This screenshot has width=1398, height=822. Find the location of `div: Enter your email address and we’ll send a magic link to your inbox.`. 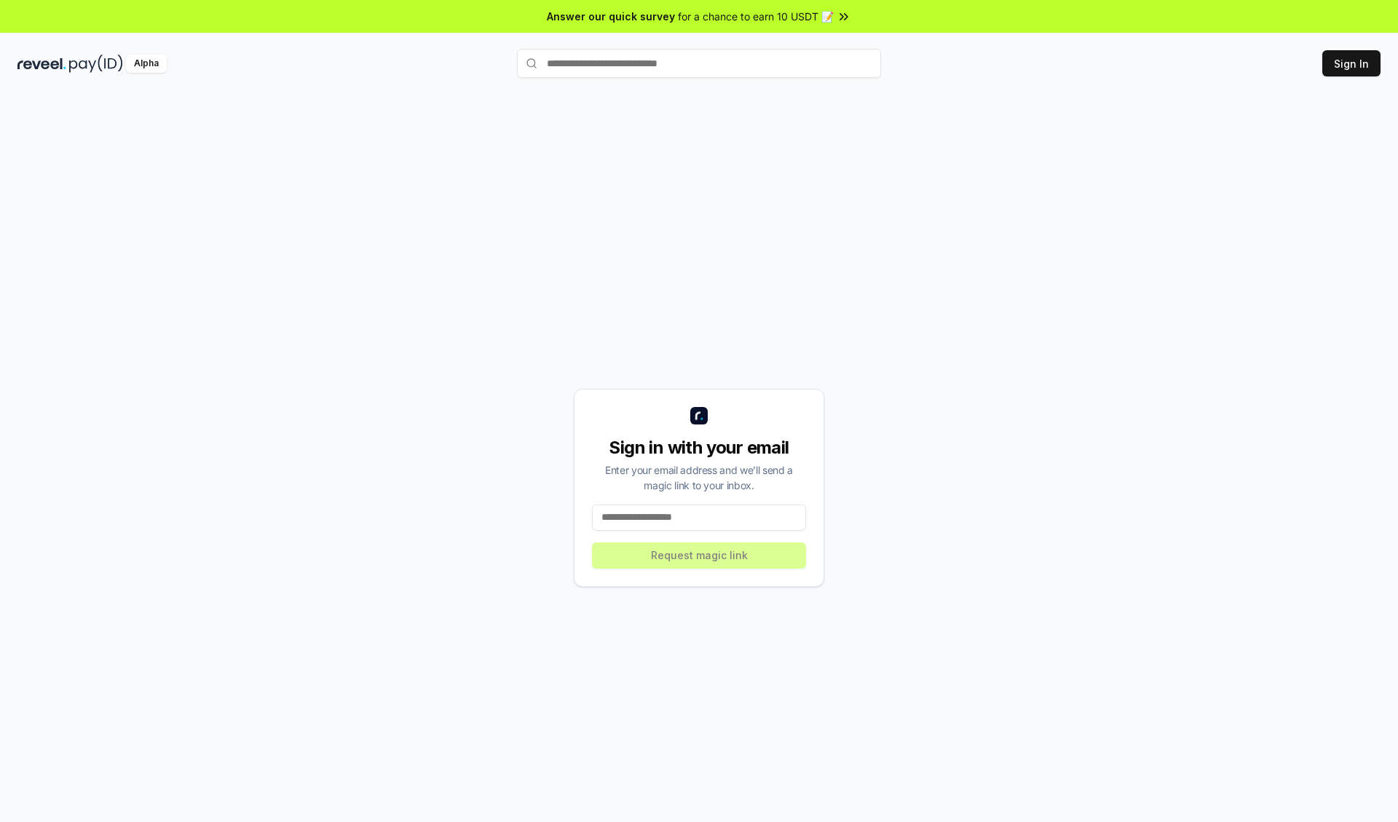

div: Enter your email address and we’ll send a magic link to your inbox. is located at coordinates (699, 478).